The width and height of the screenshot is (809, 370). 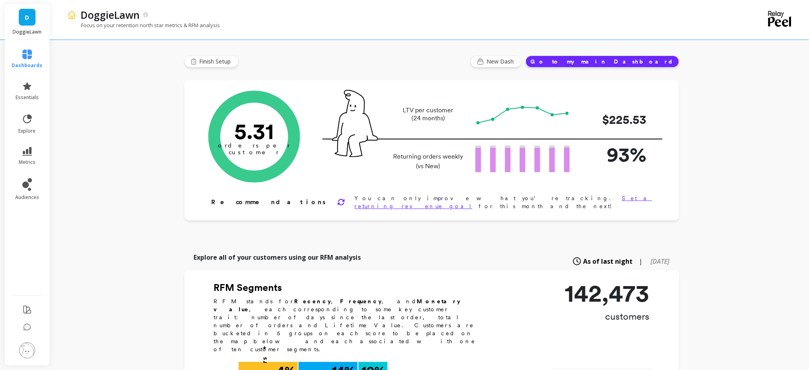 I want to click on span: dashboards, so click(x=27, y=65).